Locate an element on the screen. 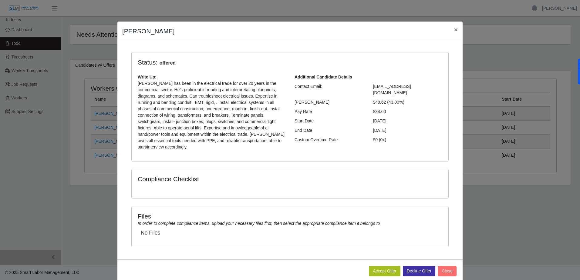 The width and height of the screenshot is (580, 280). span: offered is located at coordinates (167, 63).